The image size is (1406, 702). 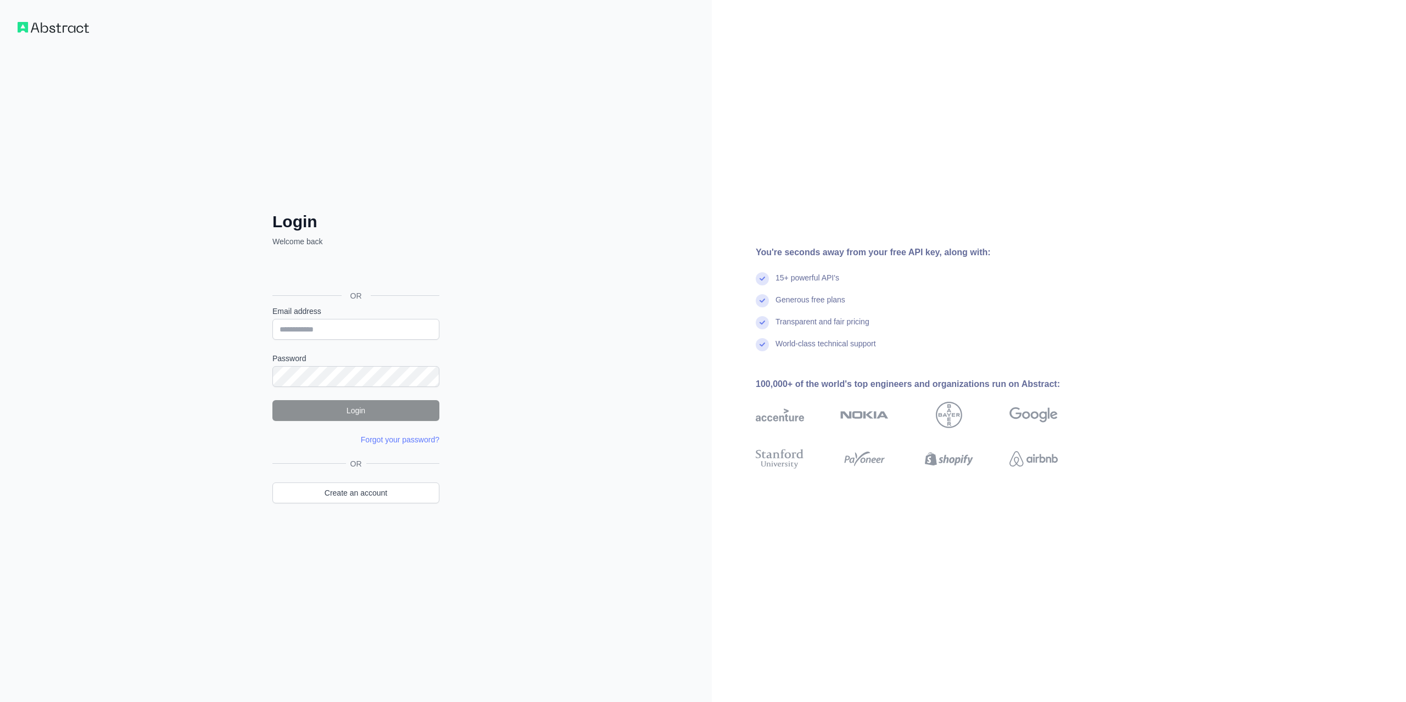 I want to click on button: Login, so click(x=356, y=411).